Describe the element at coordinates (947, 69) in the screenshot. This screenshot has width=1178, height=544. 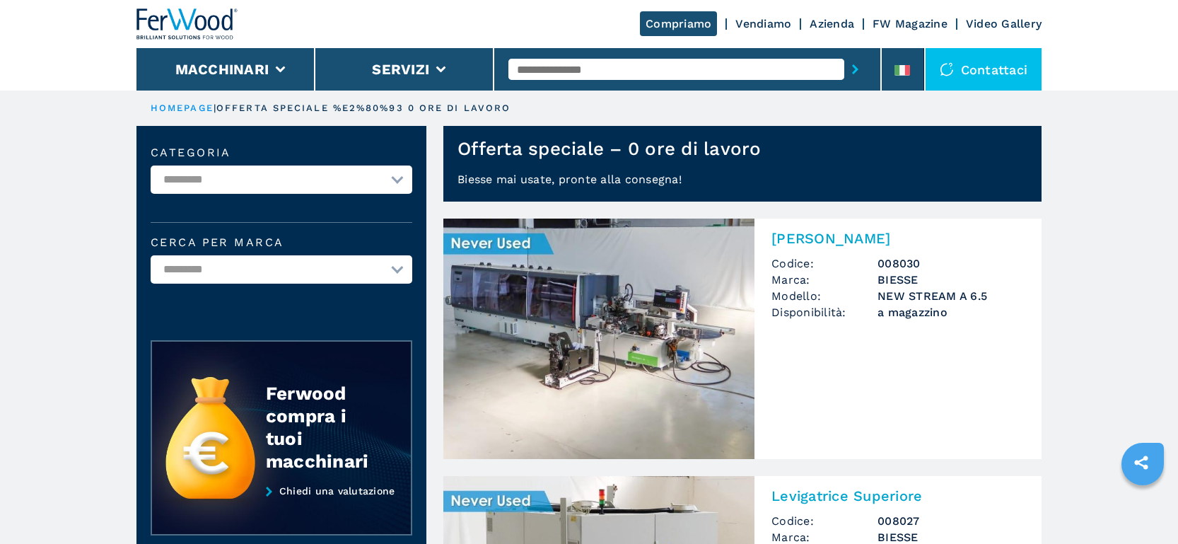
I see `img: Contattaci` at that location.